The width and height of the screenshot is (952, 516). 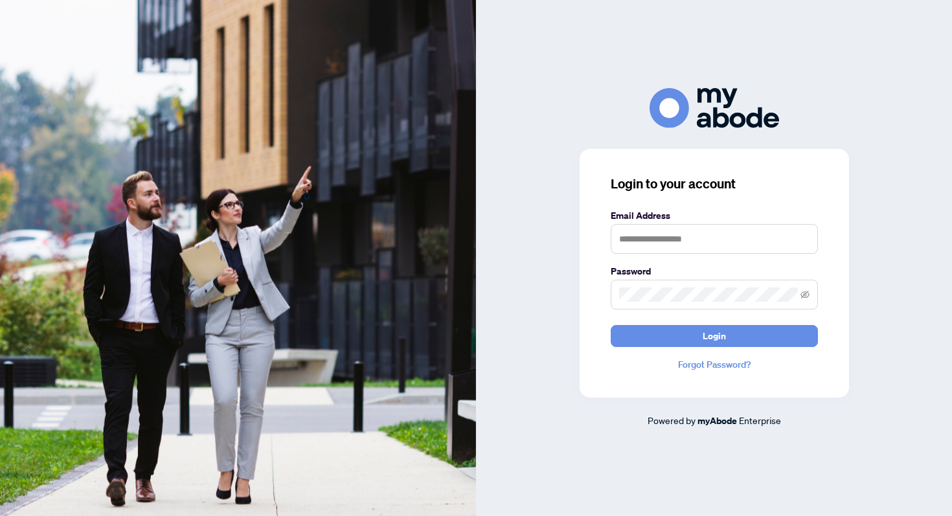 What do you see at coordinates (714, 336) in the screenshot?
I see `span: Login` at bounding box center [714, 336].